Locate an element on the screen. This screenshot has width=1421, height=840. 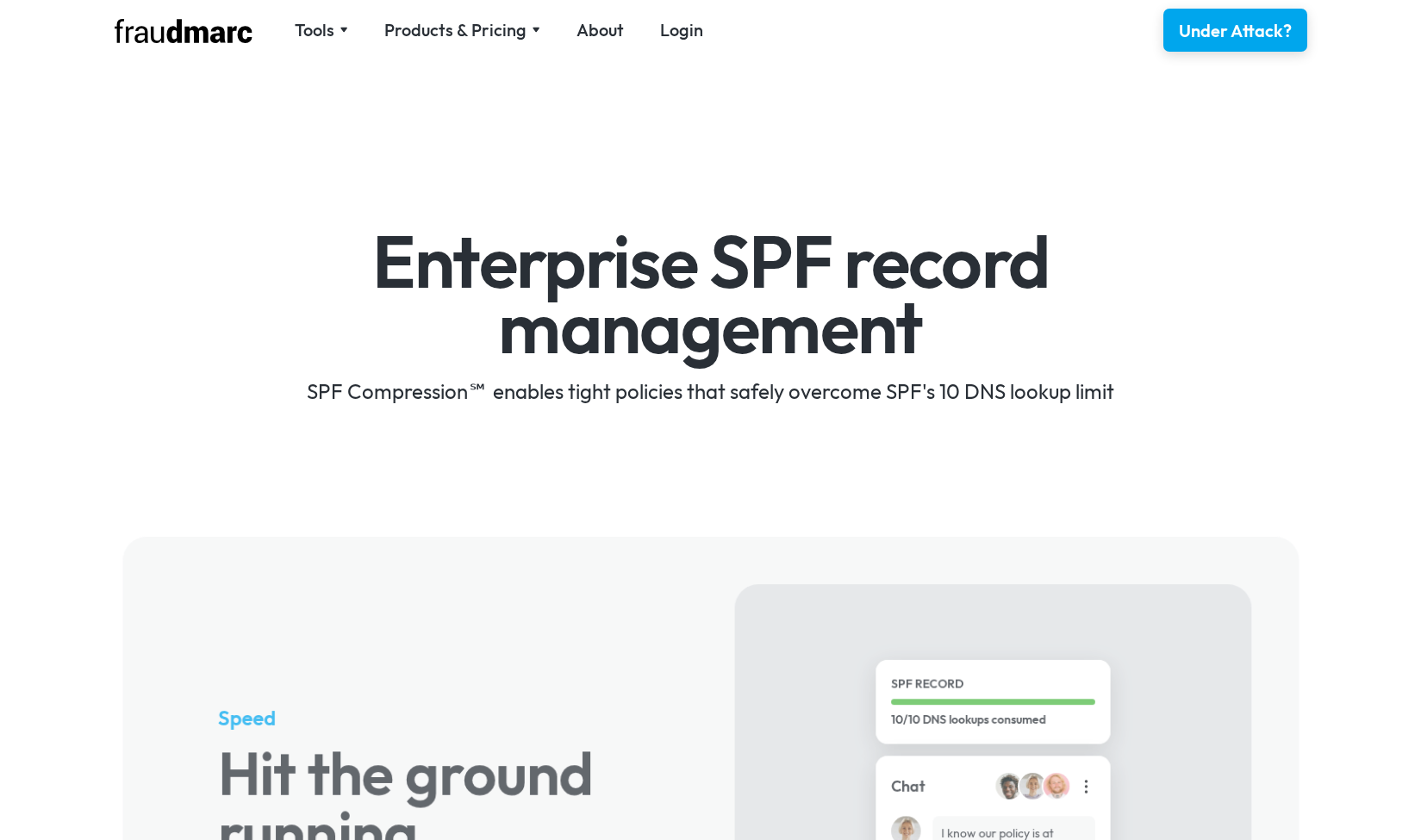
a: Login is located at coordinates (682, 30).